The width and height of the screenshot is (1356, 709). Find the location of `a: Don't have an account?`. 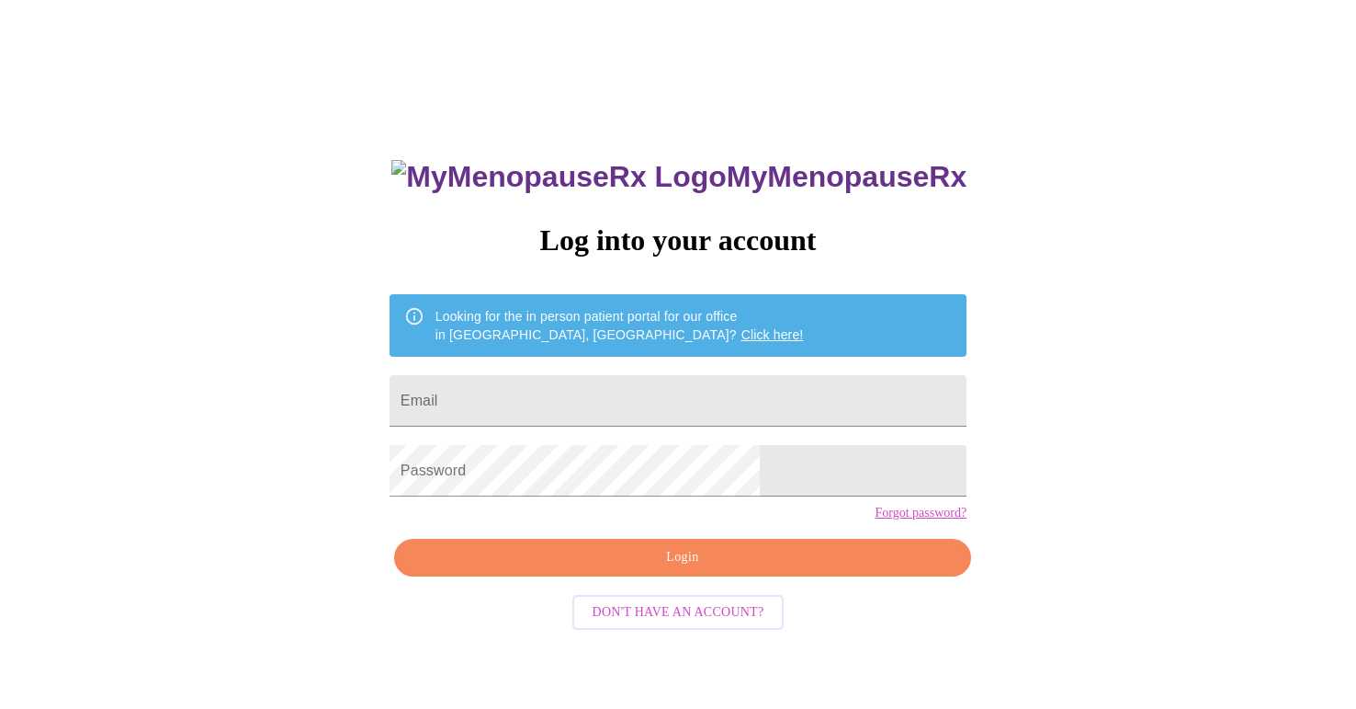

a: Don't have an account? is located at coordinates (678, 610).